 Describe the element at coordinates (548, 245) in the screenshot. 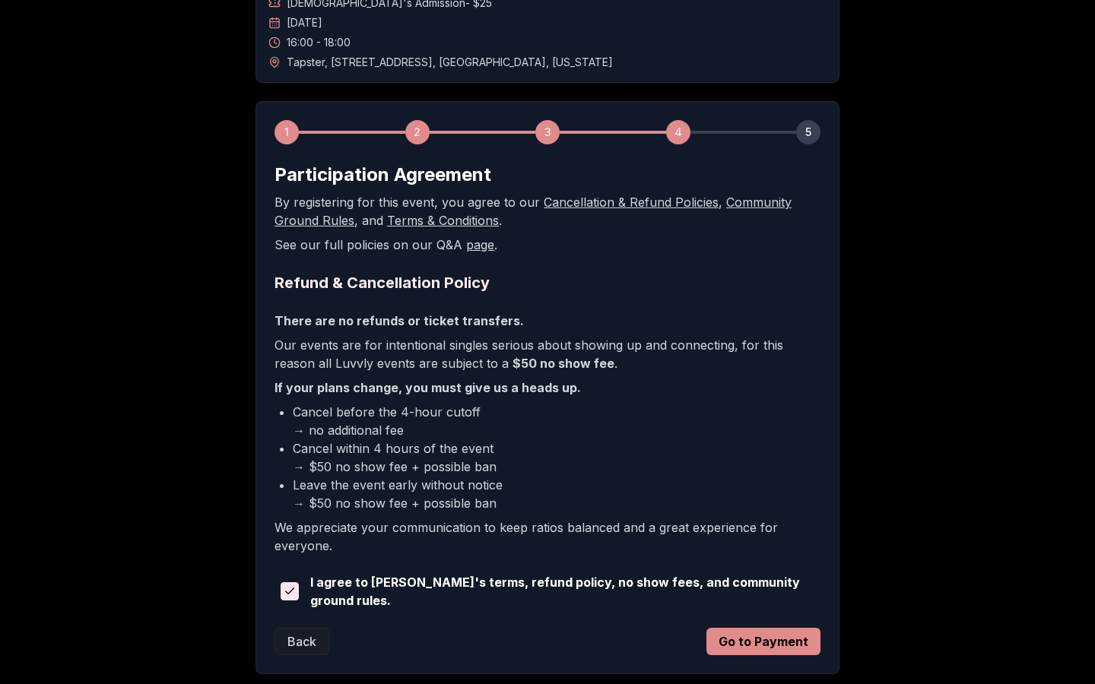

I see `p: See our full policies on our Q&A .` at that location.